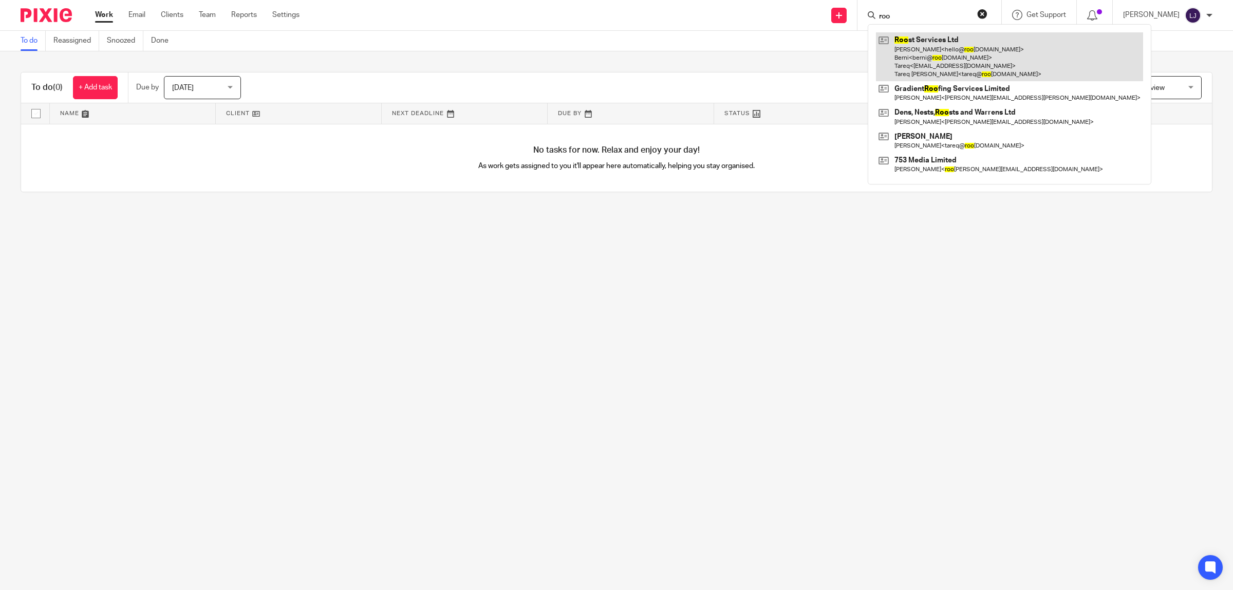 The height and width of the screenshot is (590, 1233). I want to click on a: Snoozed, so click(125, 41).